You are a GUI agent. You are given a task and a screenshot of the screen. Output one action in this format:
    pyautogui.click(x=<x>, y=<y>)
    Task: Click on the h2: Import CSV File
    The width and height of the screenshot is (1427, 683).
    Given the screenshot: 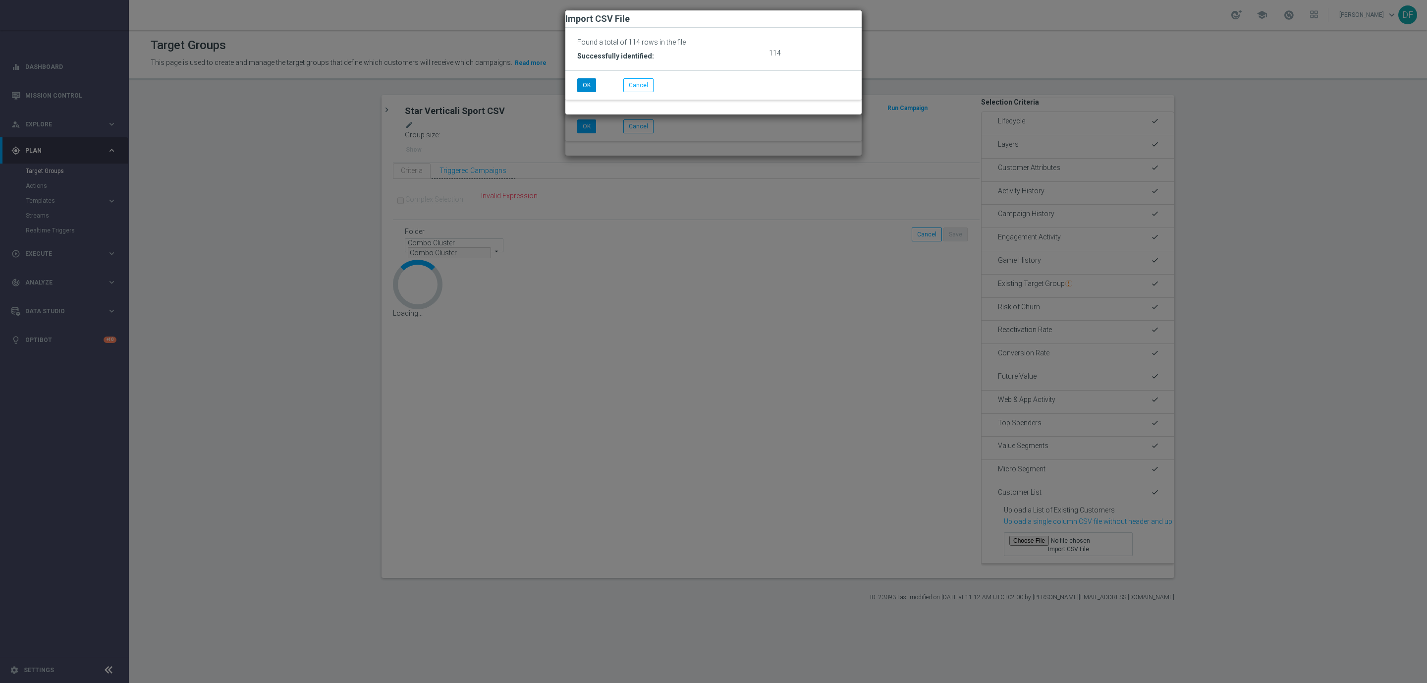 What is the action you would take?
    pyautogui.click(x=713, y=19)
    